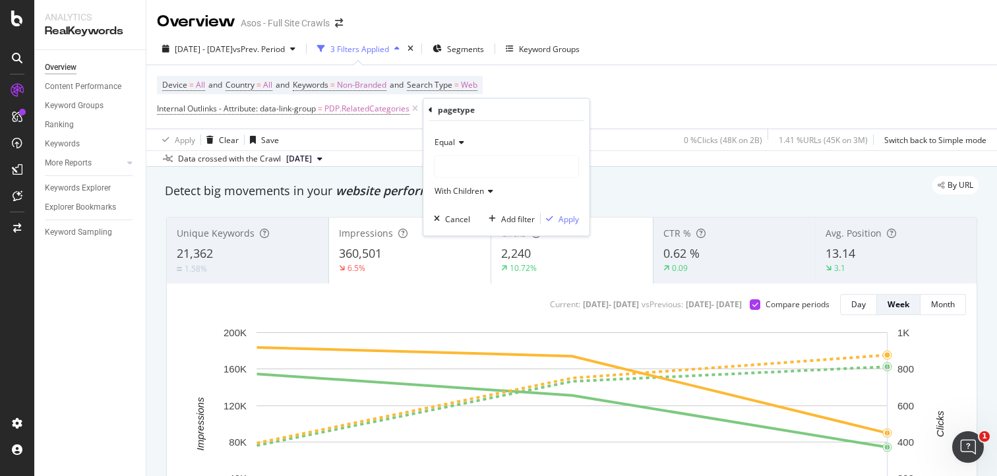  I want to click on button: Segments, so click(458, 49).